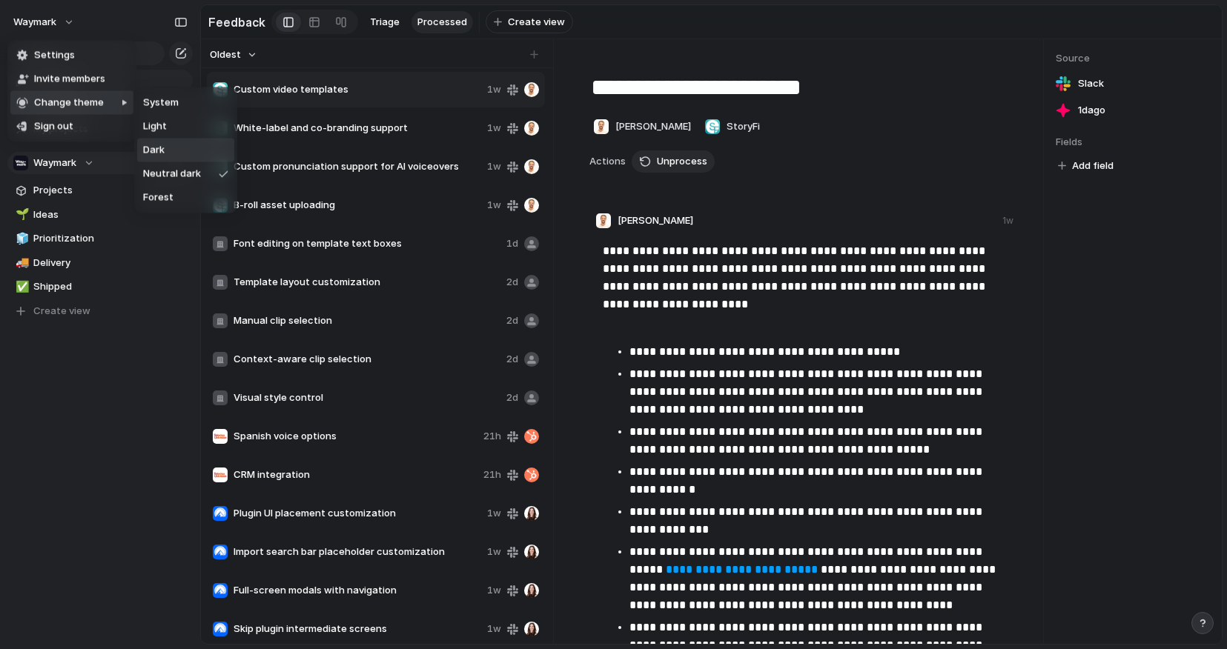 The image size is (1227, 649). What do you see at coordinates (172, 174) in the screenshot?
I see `span: Neutral dark` at bounding box center [172, 174].